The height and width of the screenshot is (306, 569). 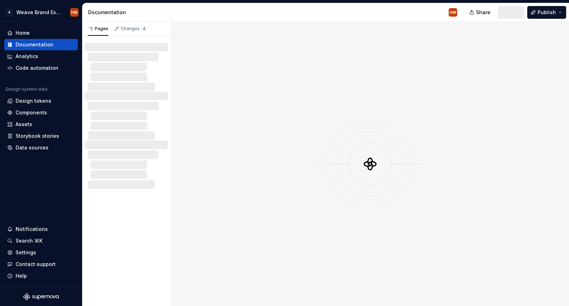 What do you see at coordinates (134, 29) in the screenshot?
I see `div: Changes` at bounding box center [134, 29].